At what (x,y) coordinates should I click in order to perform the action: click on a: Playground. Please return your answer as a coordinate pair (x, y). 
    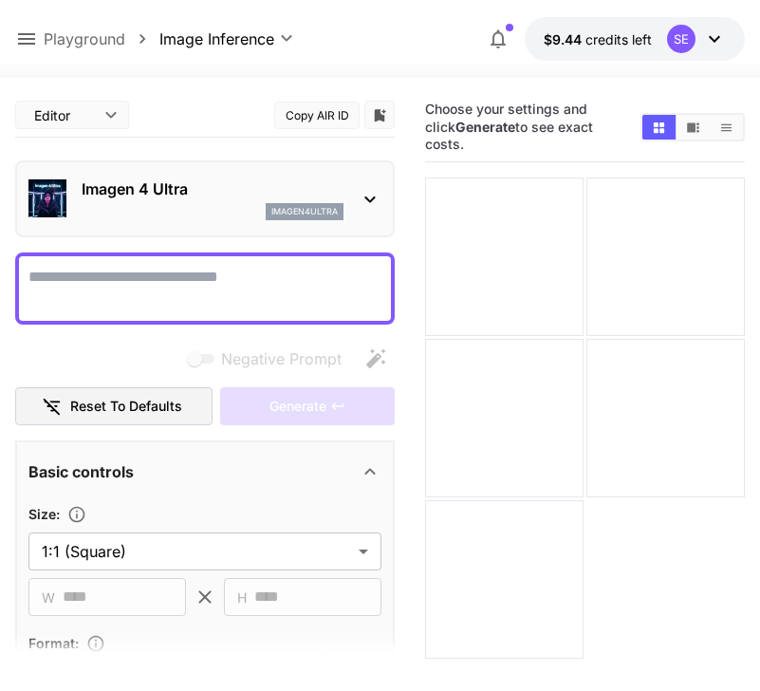
    Looking at the image, I should click on (84, 39).